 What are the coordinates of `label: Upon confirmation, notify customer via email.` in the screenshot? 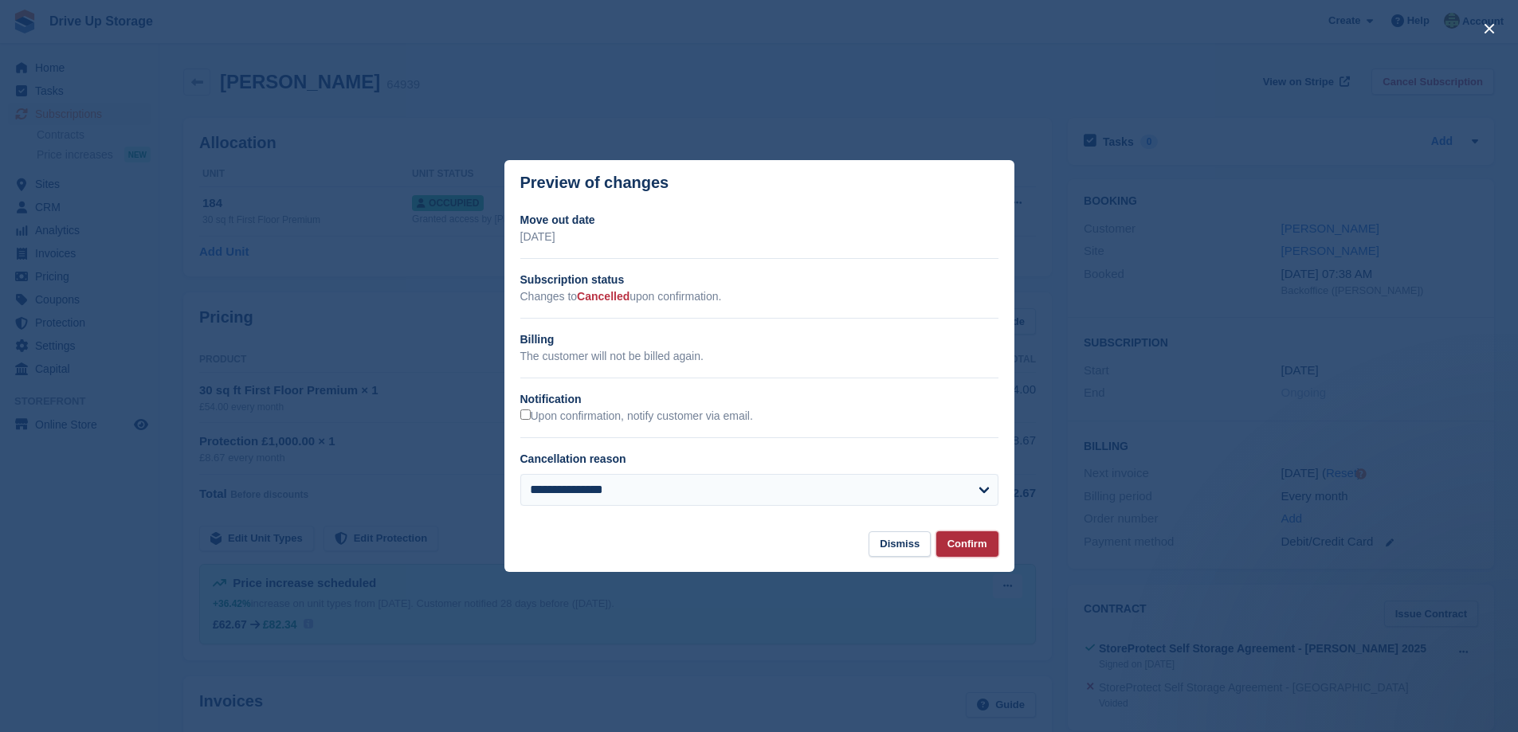 It's located at (637, 417).